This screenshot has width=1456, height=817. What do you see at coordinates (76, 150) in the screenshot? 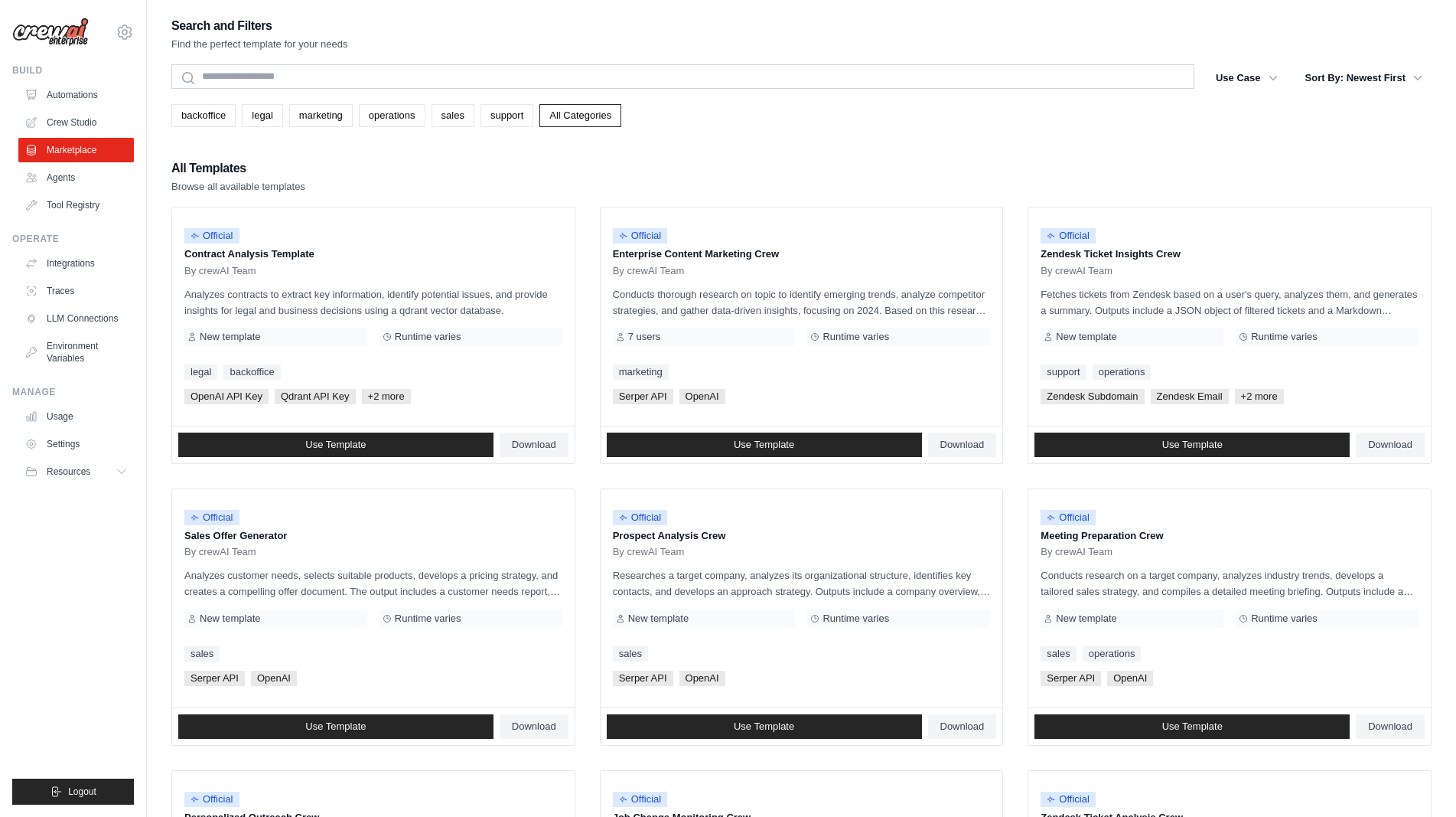
I see `a: Marketplace` at bounding box center [76, 150].